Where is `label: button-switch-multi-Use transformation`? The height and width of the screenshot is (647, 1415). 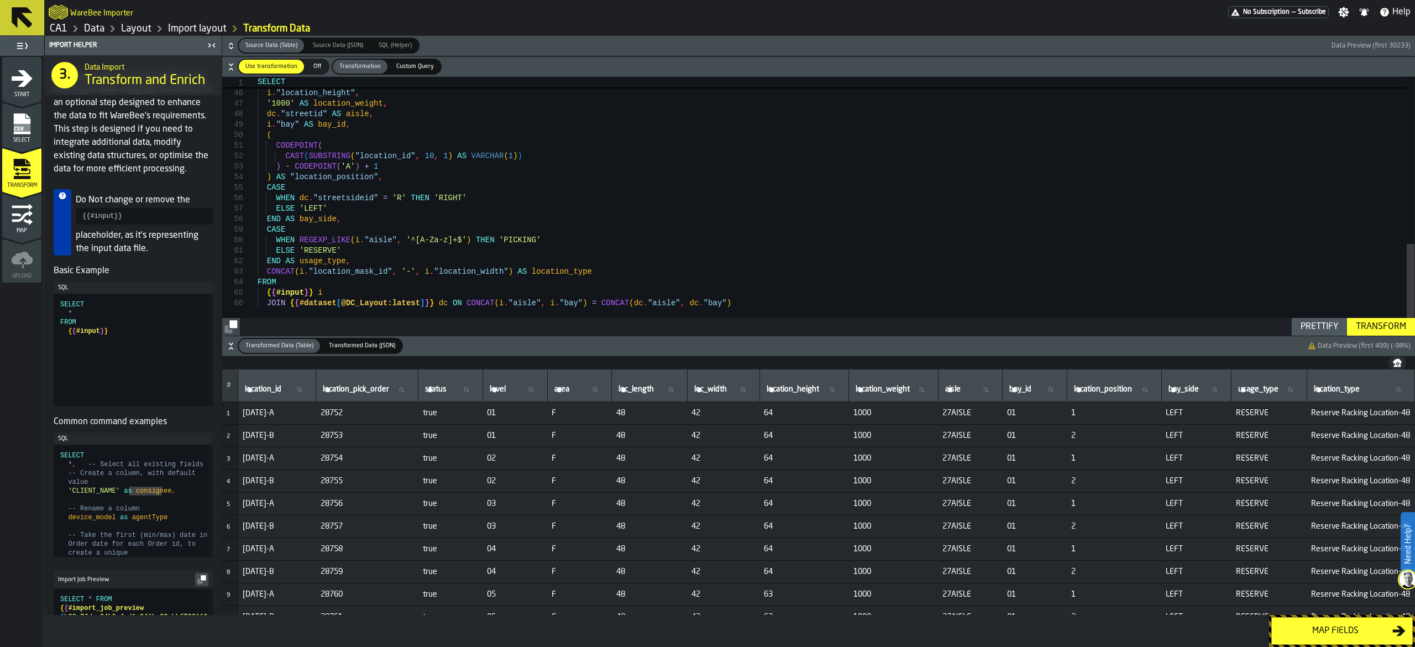
label: button-switch-multi-Use transformation is located at coordinates (271, 66).